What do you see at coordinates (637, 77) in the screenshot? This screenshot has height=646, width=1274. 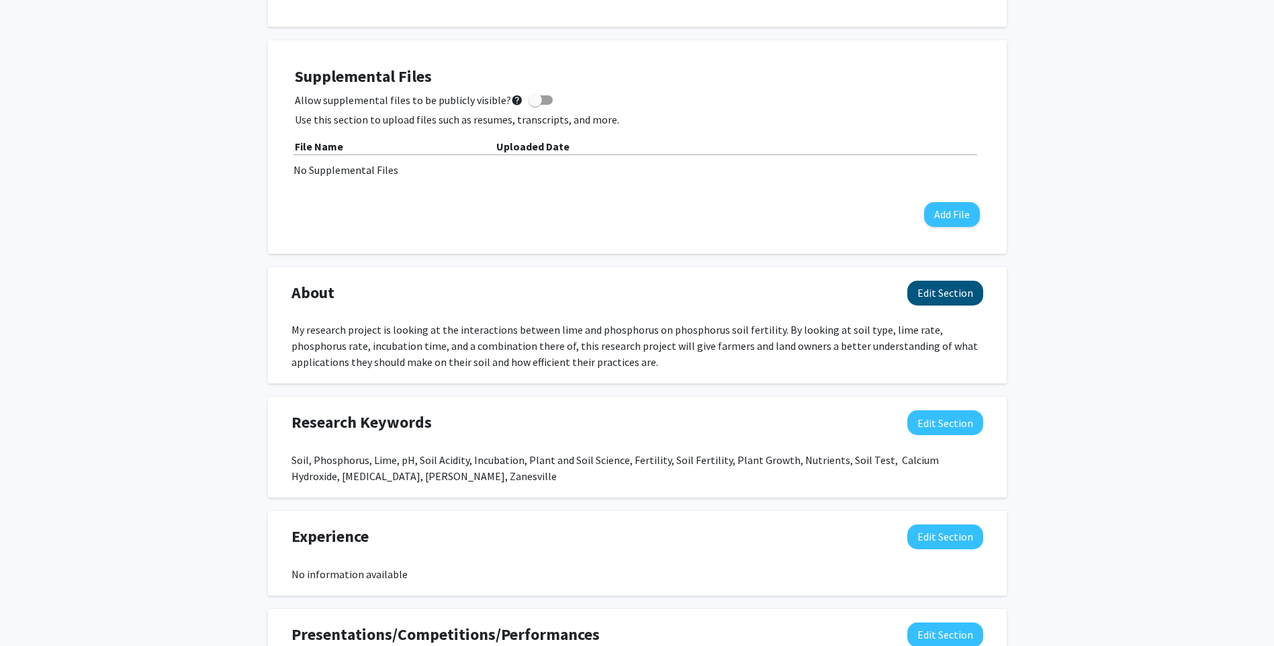 I see `h4: Supplemental Files` at bounding box center [637, 77].